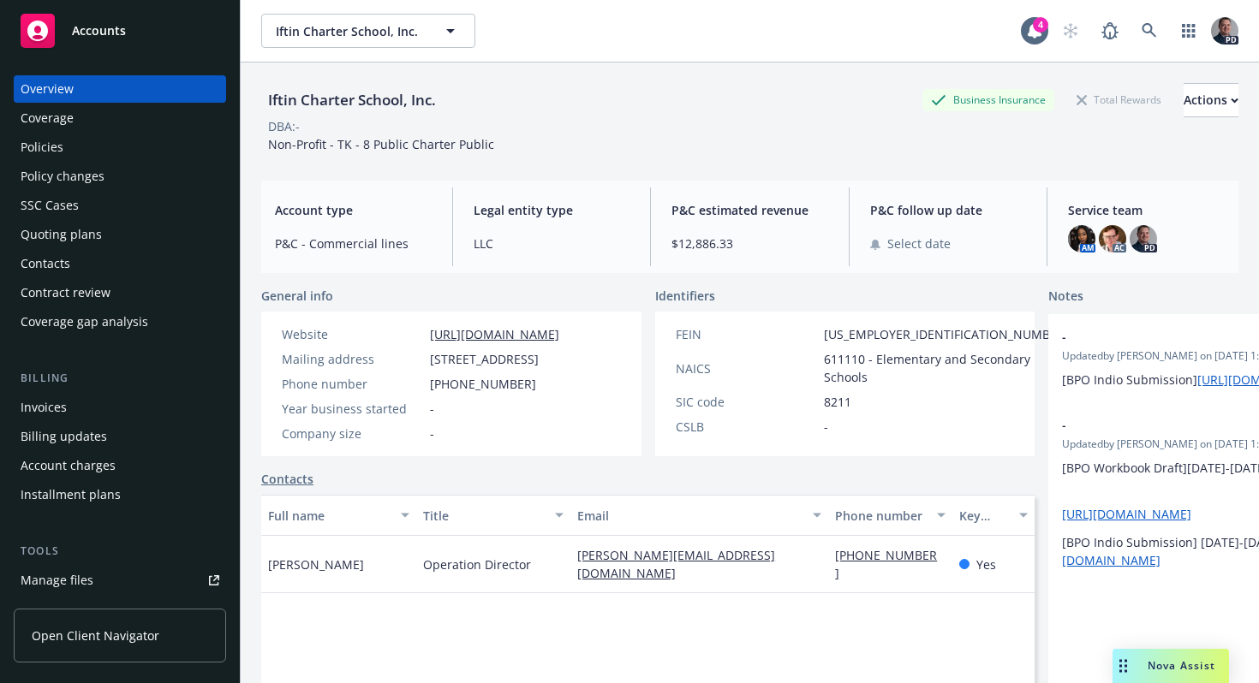 Image resolution: width=1259 pixels, height=683 pixels. What do you see at coordinates (70, 495) in the screenshot?
I see `div: Installment plans` at bounding box center [70, 495].